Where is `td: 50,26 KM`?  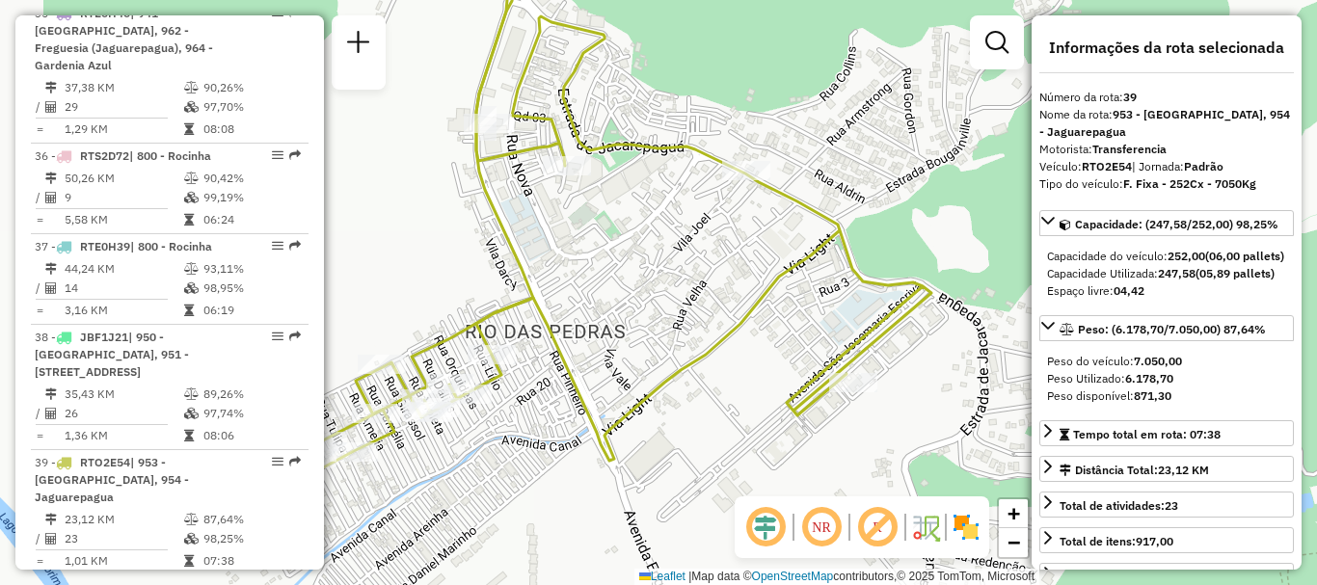 td: 50,26 KM is located at coordinates (123, 178).